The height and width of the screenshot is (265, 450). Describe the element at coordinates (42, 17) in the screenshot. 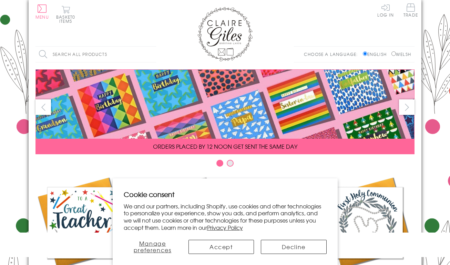

I see `span: Menu` at that location.